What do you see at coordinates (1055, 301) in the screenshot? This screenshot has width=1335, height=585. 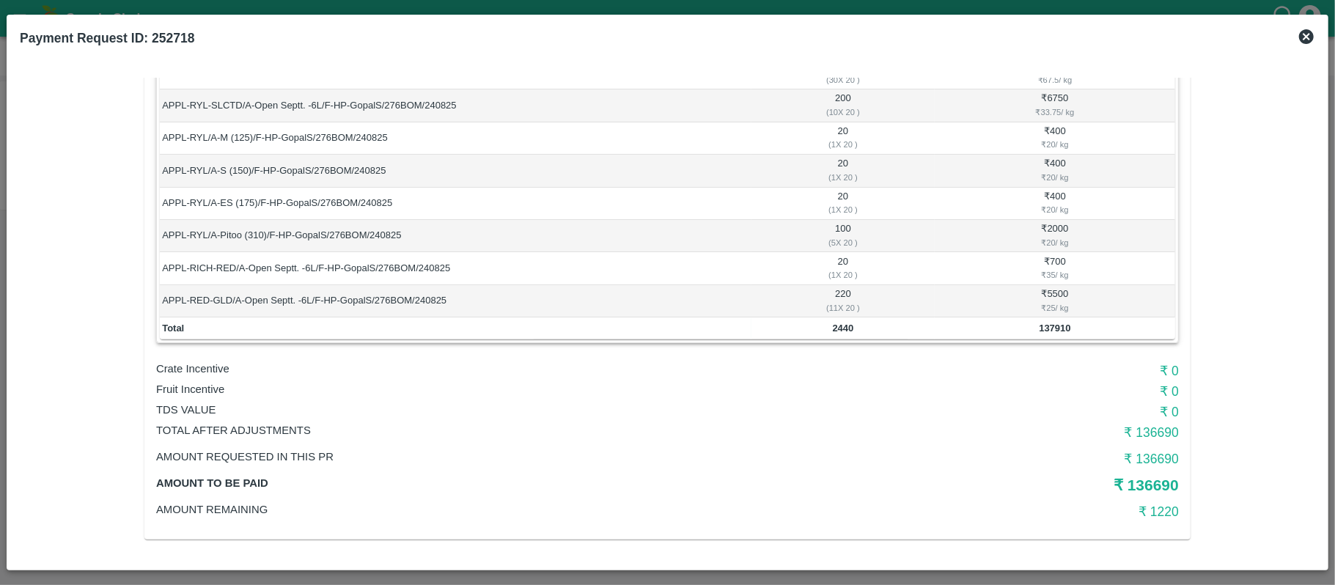 I see `td: ₹ 5500` at bounding box center [1055, 301].